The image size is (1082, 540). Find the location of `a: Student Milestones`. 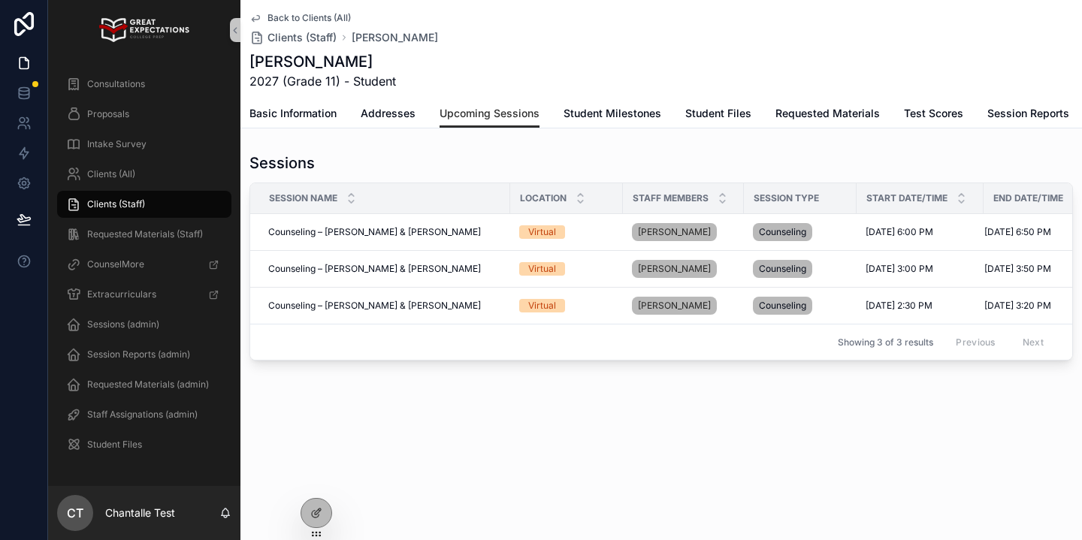

a: Student Milestones is located at coordinates (613, 115).